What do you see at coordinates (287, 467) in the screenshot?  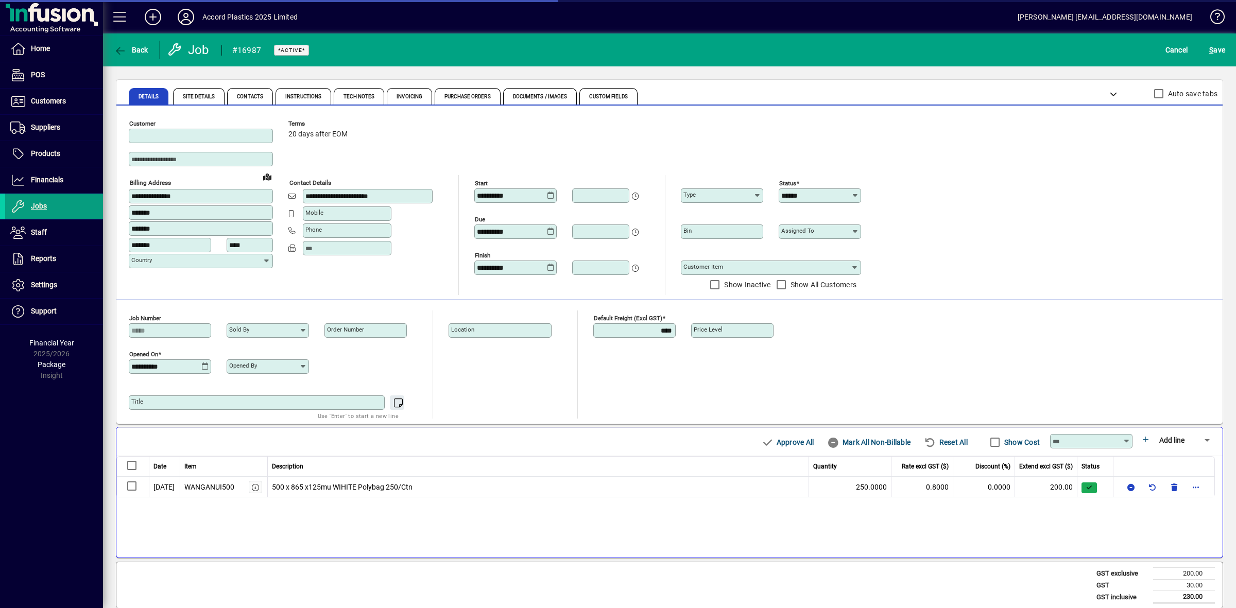 I see `span: Description` at bounding box center [287, 467].